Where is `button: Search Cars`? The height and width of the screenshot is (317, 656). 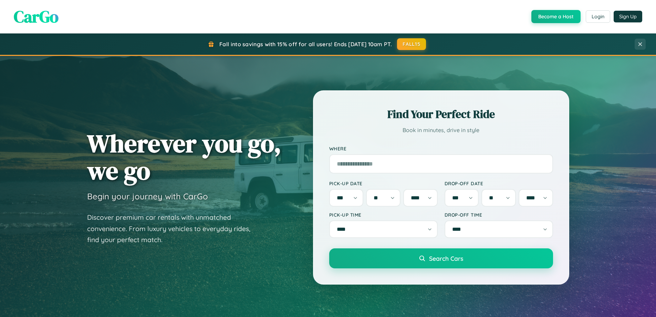 button: Search Cars is located at coordinates (441, 258).